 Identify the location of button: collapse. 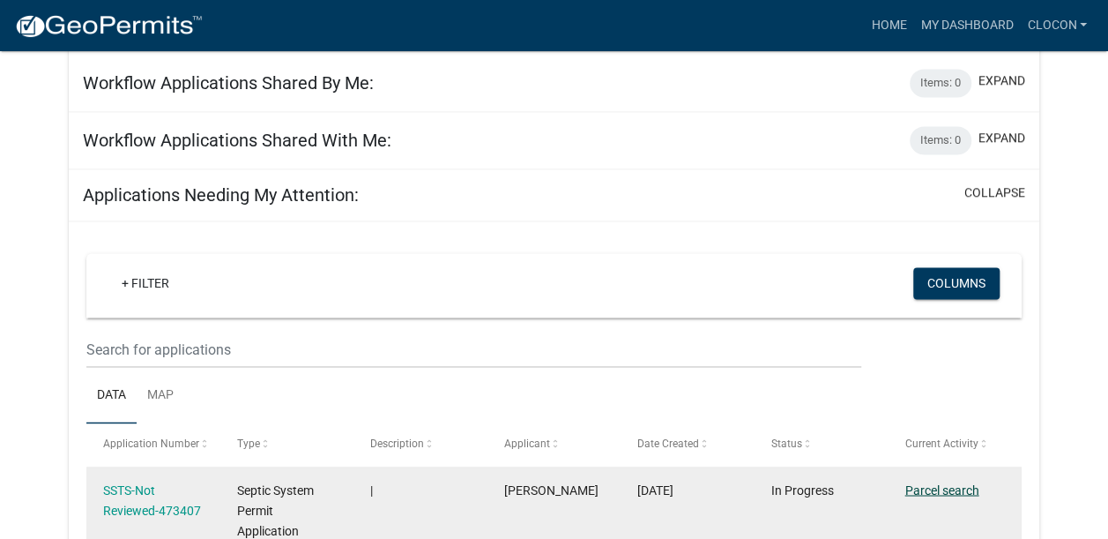
(995, 192).